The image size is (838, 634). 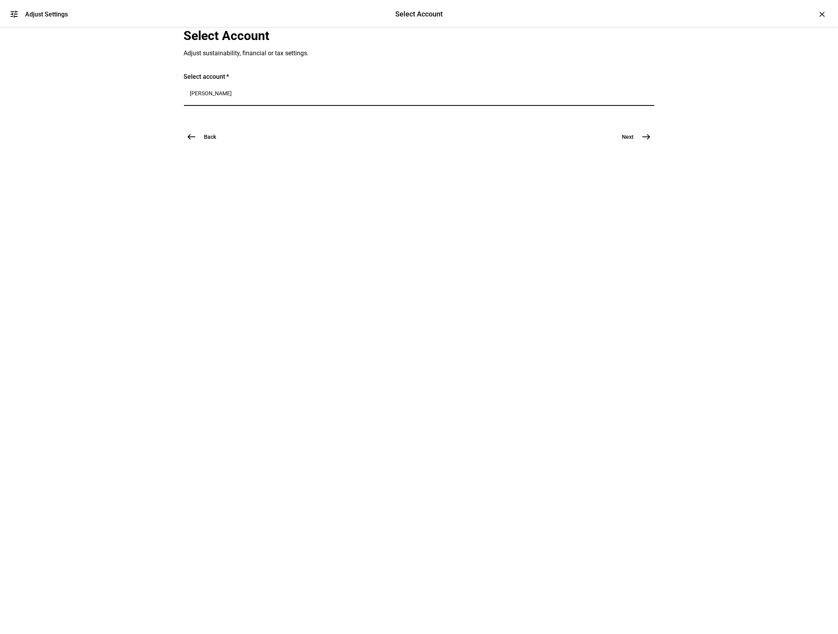 I want to click on mat-icon: west, so click(x=192, y=137).